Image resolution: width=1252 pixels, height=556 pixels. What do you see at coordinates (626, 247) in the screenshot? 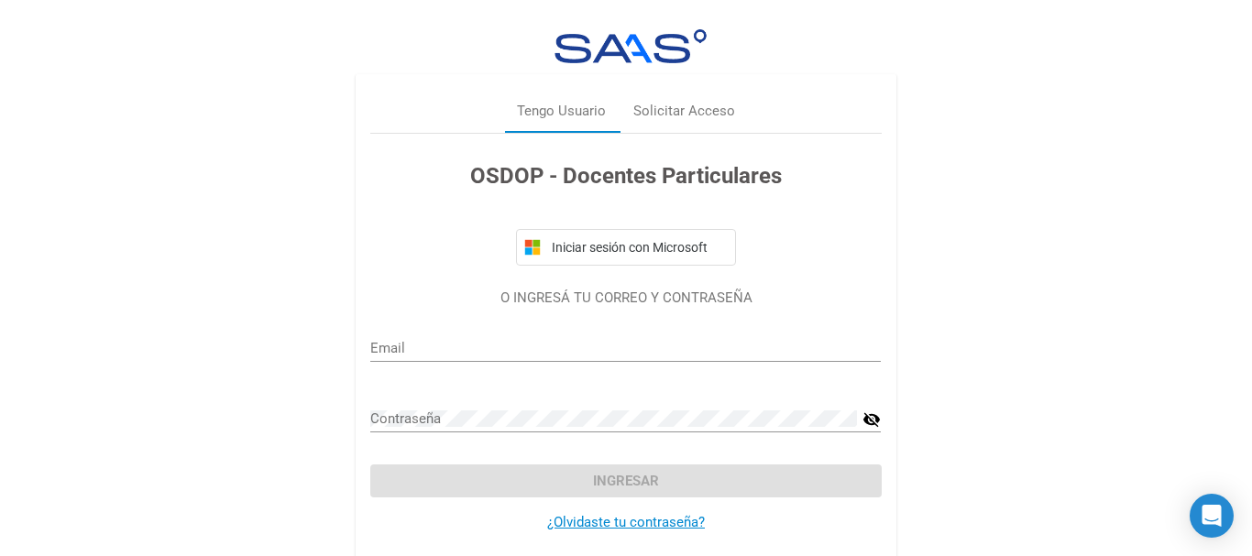
I see `button: Iniciar sesión con Microsoft` at bounding box center [626, 247].